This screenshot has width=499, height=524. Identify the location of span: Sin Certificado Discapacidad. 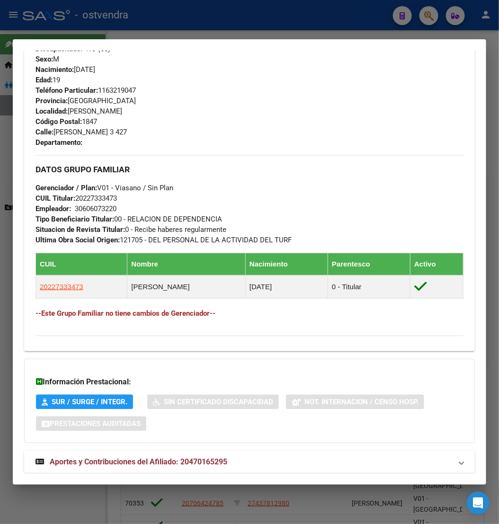
(218, 403).